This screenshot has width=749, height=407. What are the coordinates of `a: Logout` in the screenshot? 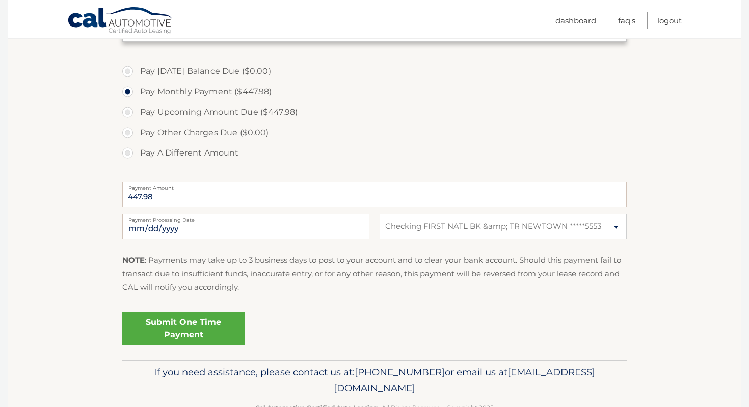 It's located at (669, 20).